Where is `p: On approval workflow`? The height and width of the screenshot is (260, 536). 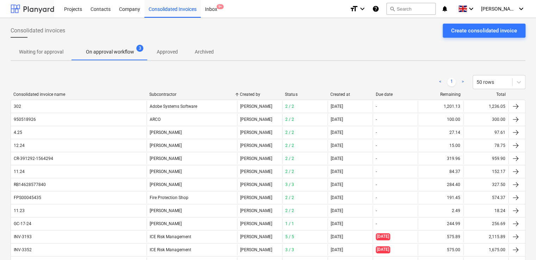
p: On approval workflow is located at coordinates (110, 52).